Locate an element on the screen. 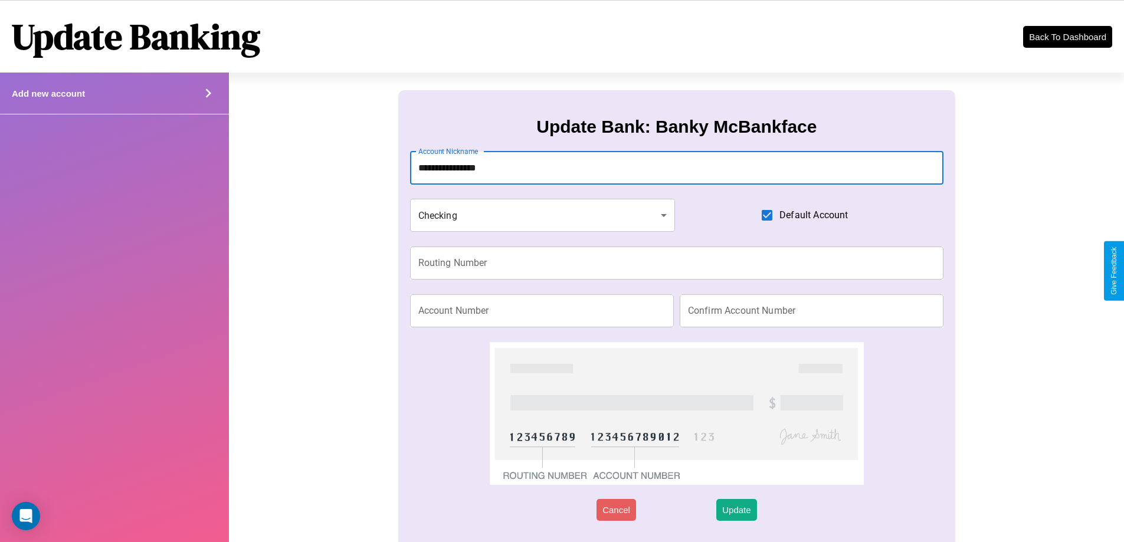 This screenshot has width=1124, height=542. img: check is located at coordinates (676, 414).